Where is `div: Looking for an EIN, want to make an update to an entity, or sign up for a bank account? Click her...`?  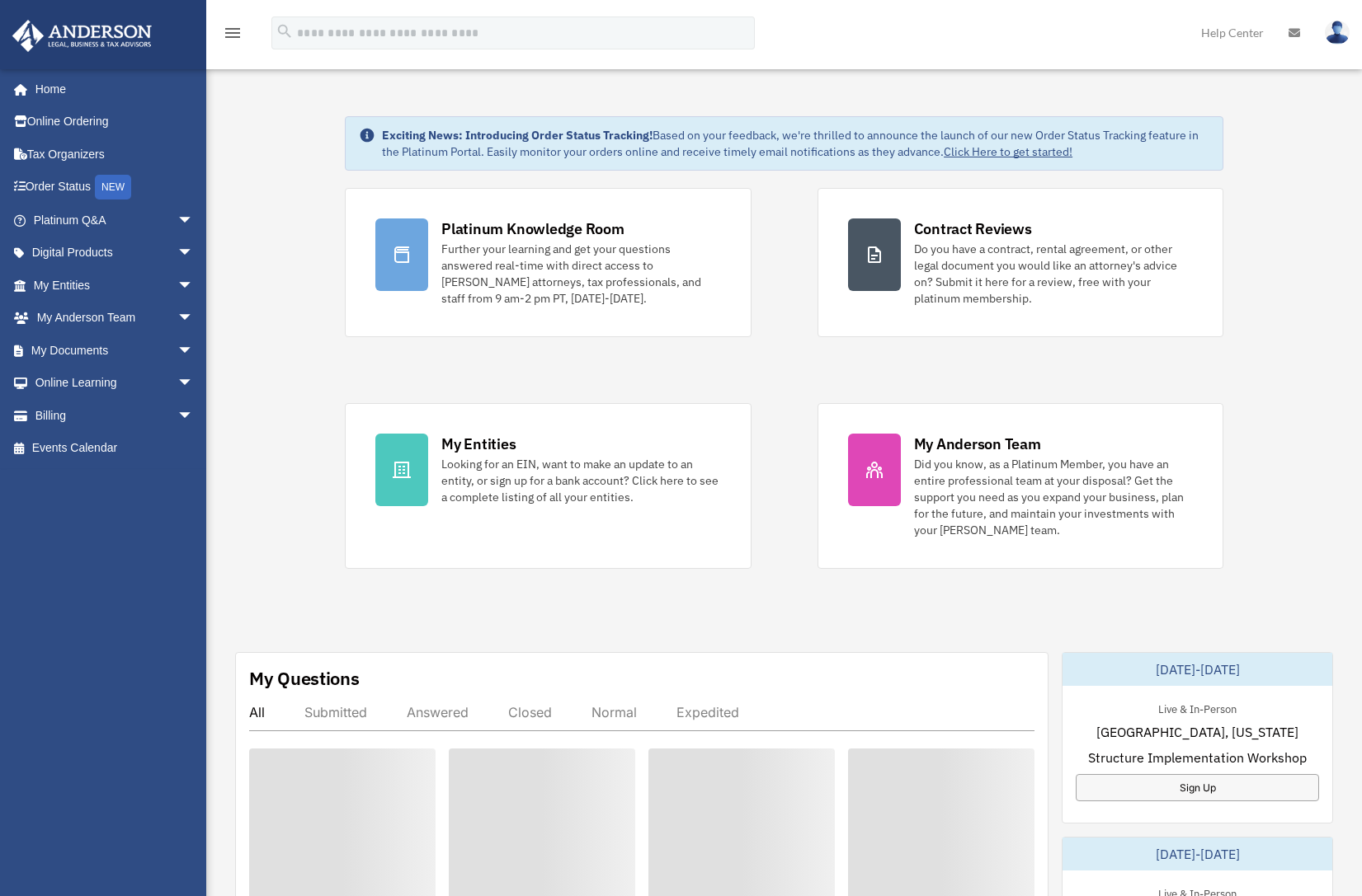 div: Looking for an EIN, want to make an update to an entity, or sign up for a bank account? Click her... is located at coordinates (581, 480).